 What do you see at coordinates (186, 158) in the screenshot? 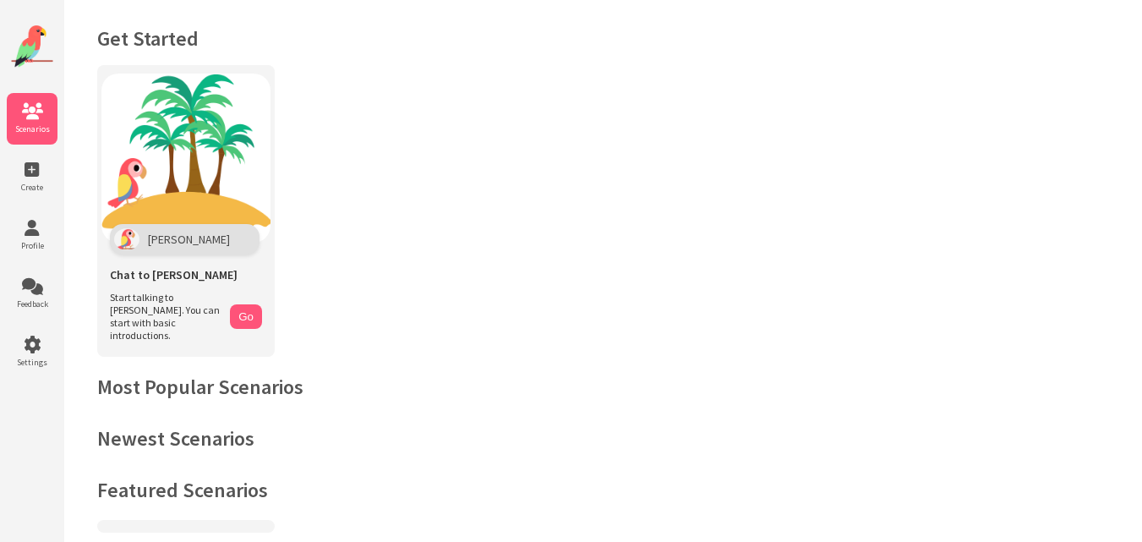
I see `img: Chat with Polly` at bounding box center [186, 158].